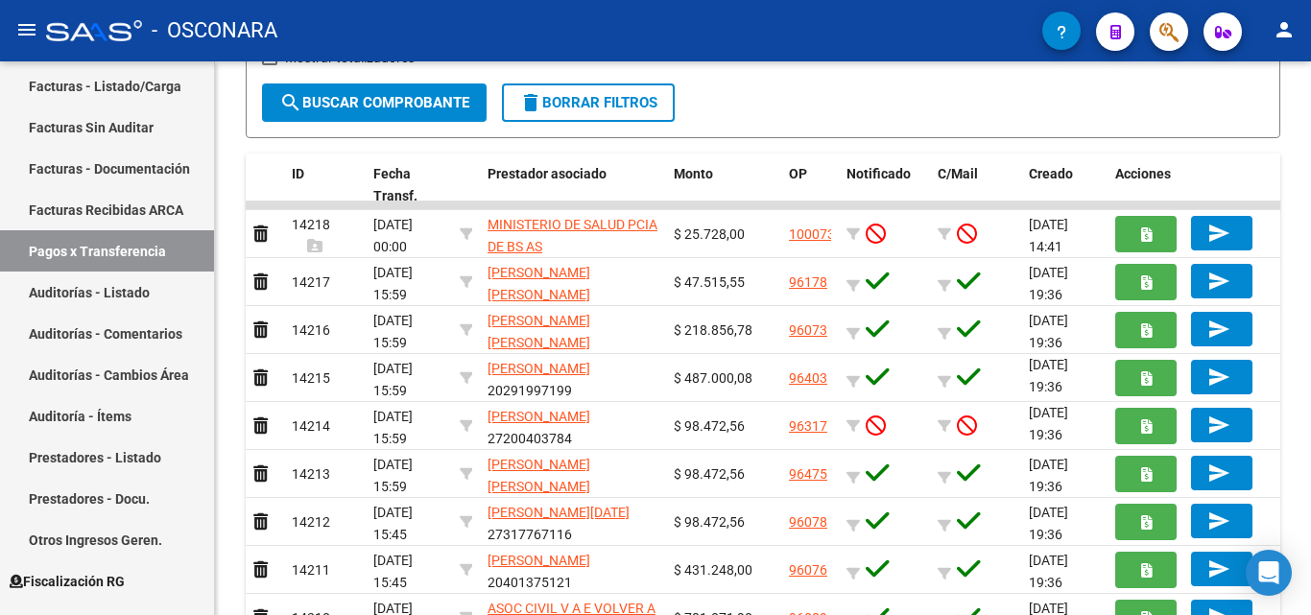 The width and height of the screenshot is (1311, 615). I want to click on mat-icon: delete, so click(531, 103).